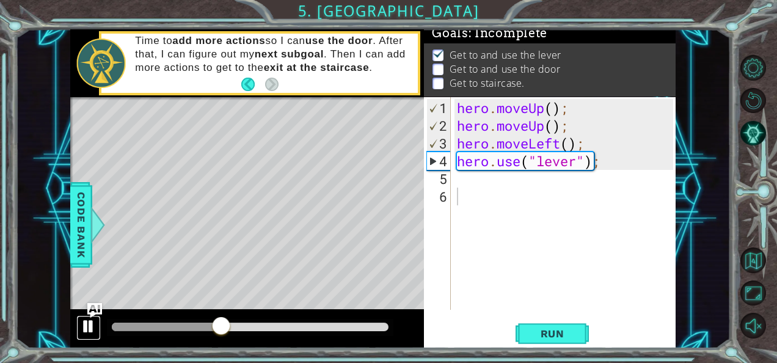  Describe the element at coordinates (439, 178) in the screenshot. I see `div: 5` at that location.